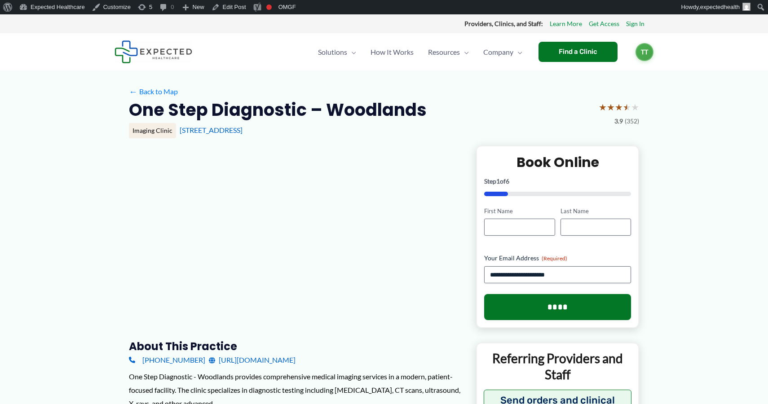  What do you see at coordinates (503, 52) in the screenshot?
I see `a: CompanyMenu Toggle` at bounding box center [503, 52].